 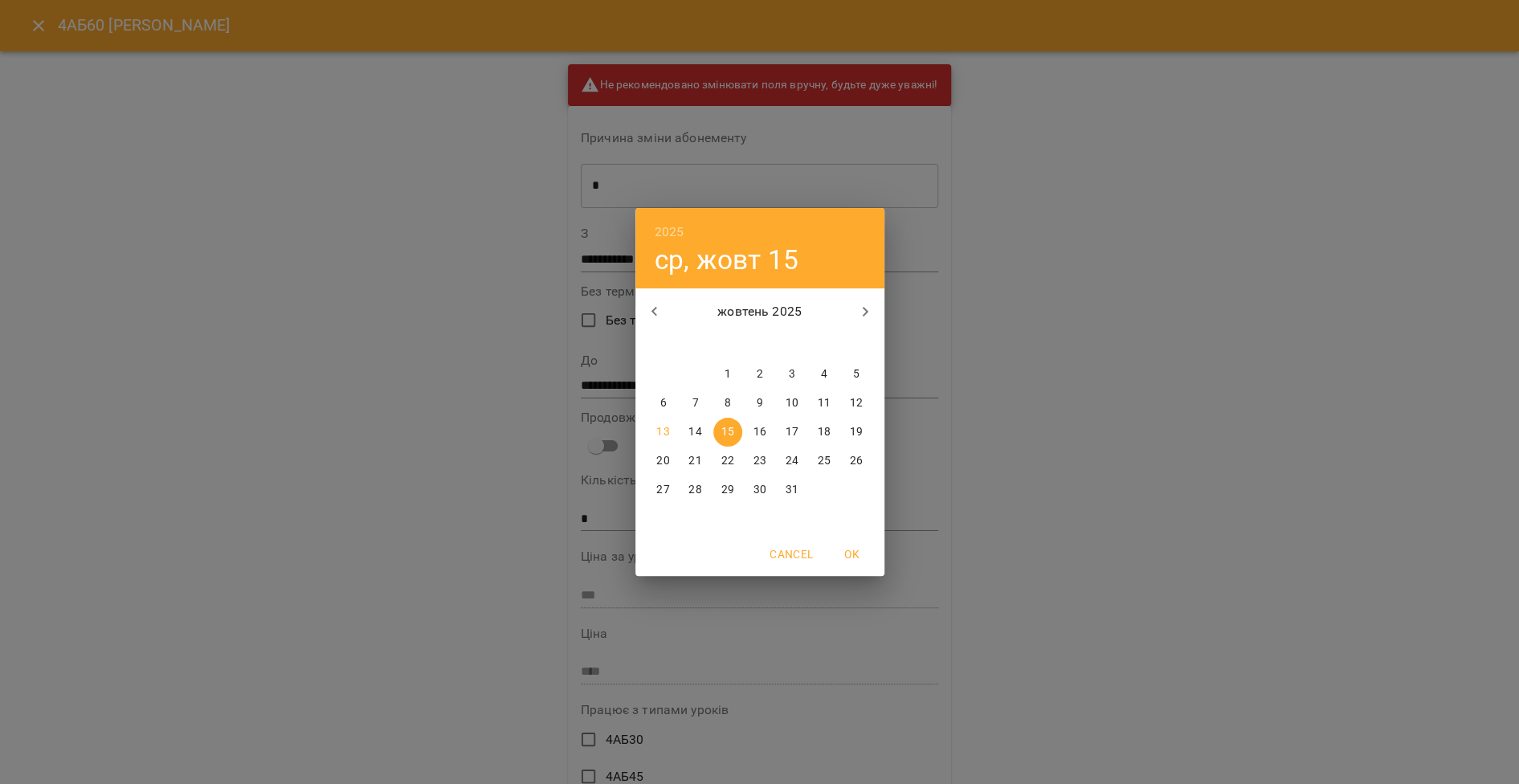 I want to click on button: 16, so click(x=760, y=432).